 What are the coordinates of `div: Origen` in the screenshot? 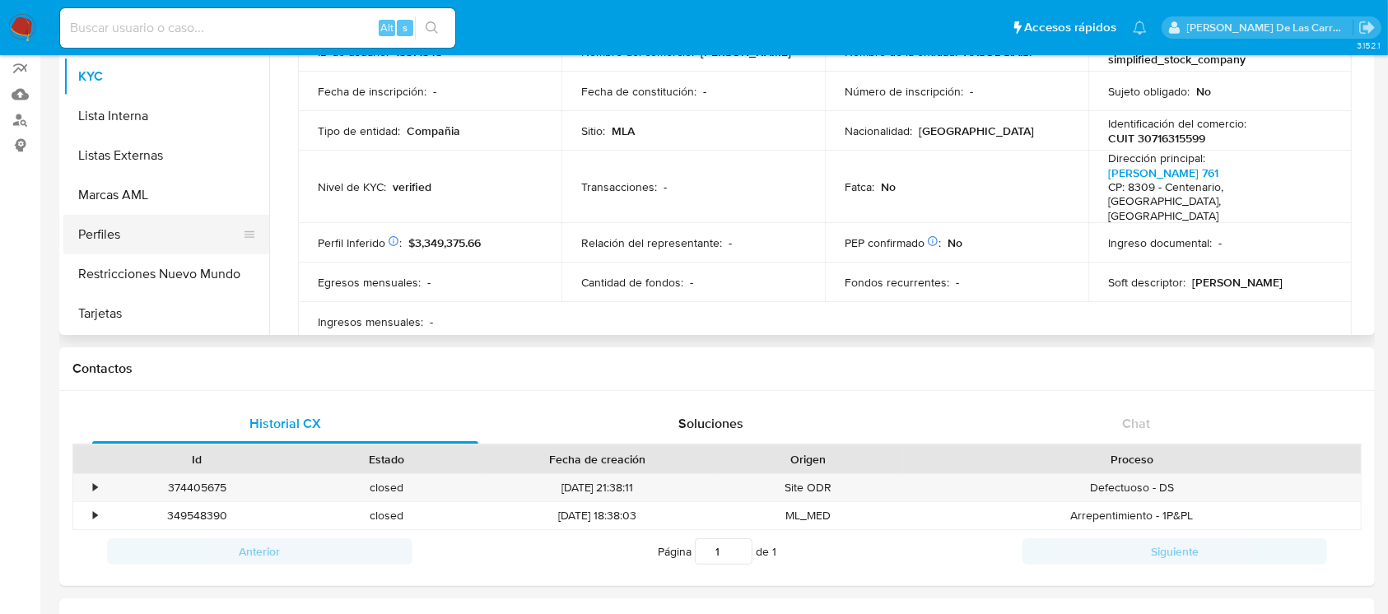 It's located at (808, 459).